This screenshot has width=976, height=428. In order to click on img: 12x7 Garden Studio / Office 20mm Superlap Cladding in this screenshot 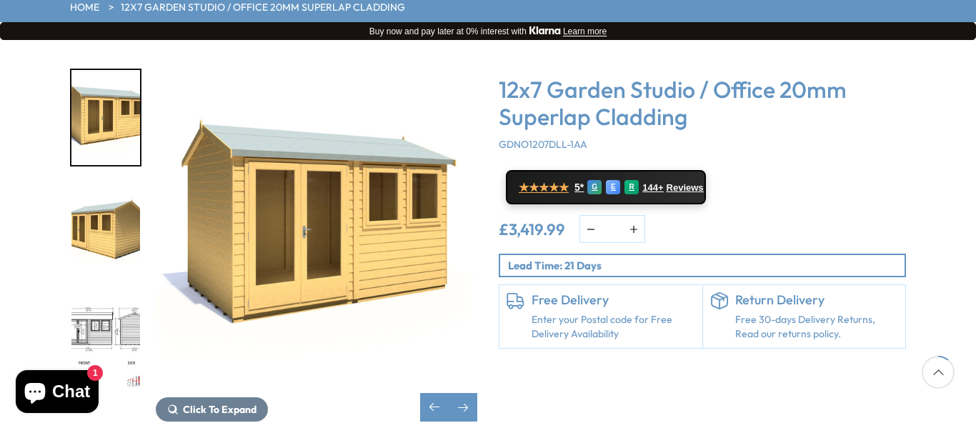, I will do `click(316, 229)`.